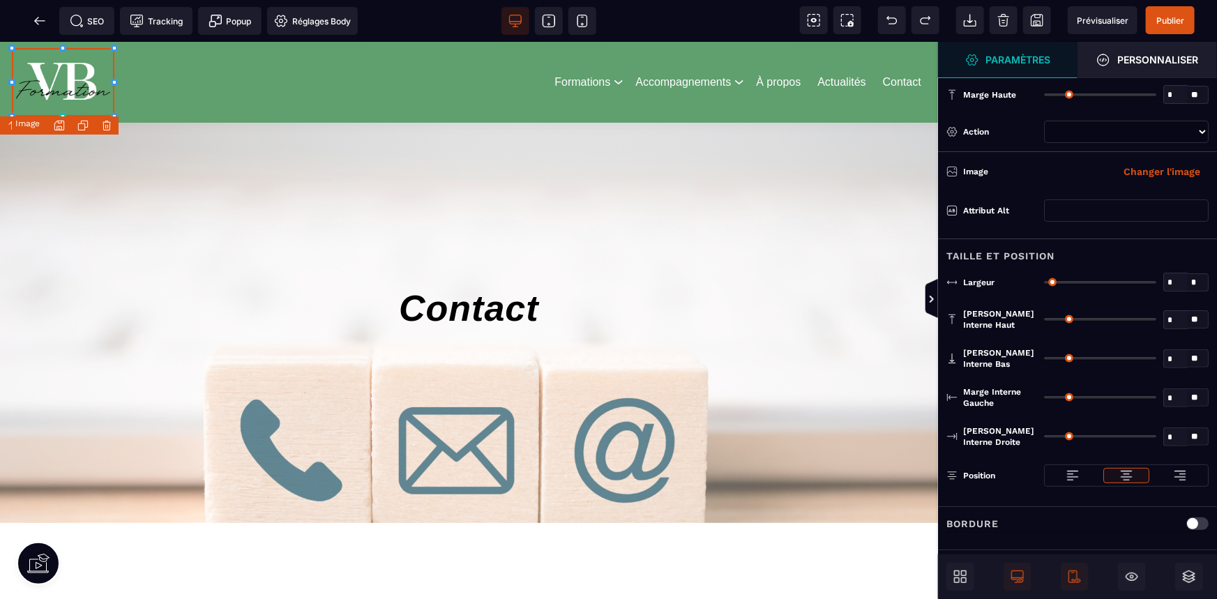  What do you see at coordinates (156, 21) in the screenshot?
I see `span: Tracking` at bounding box center [156, 21].